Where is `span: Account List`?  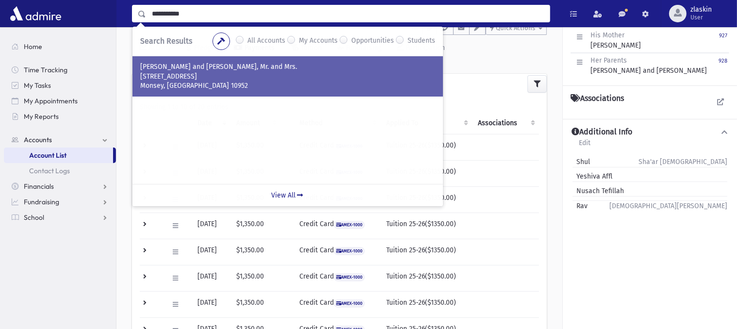
span: Account List is located at coordinates (48, 155).